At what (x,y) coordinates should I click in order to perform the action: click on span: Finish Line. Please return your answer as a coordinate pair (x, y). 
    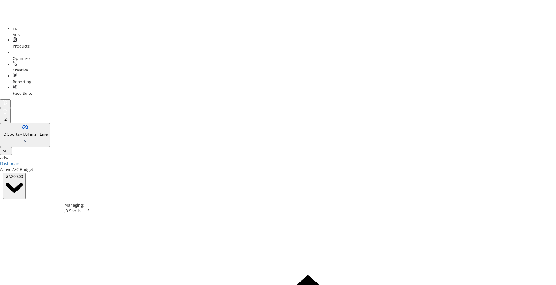
    Looking at the image, I should click on (37, 134).